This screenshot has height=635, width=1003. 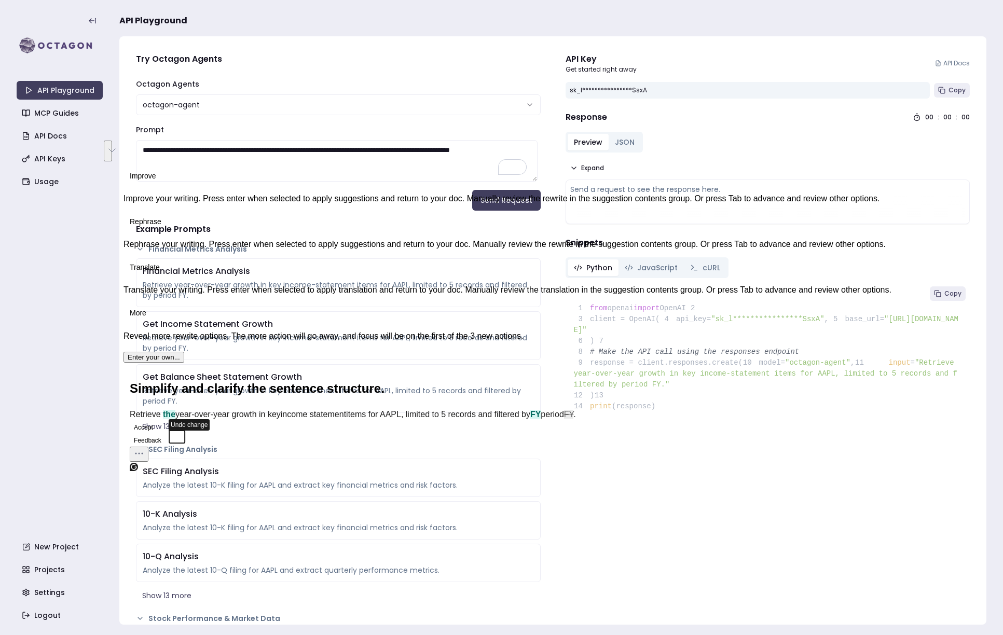 What do you see at coordinates (338, 59) in the screenshot?
I see `h4: Try Octagon Agents` at bounding box center [338, 59].